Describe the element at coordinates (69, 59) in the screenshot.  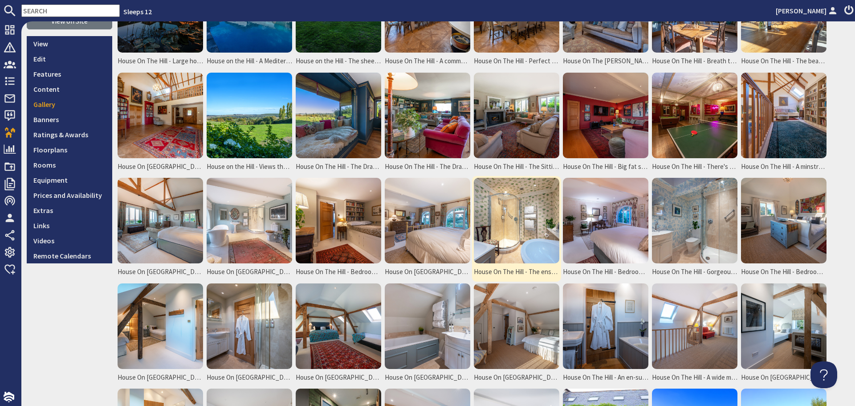
I see `a: Edit` at that location.